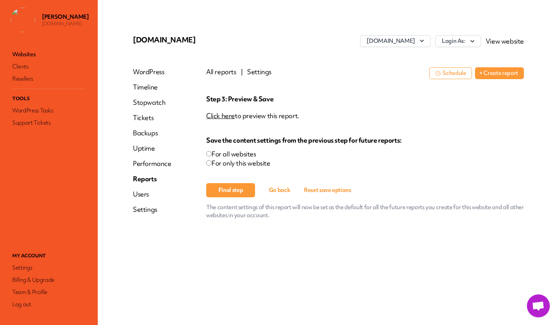 The width and height of the screenshot is (559, 325). What do you see at coordinates (365, 154) in the screenshot?
I see `label: For all websites` at bounding box center [365, 154].